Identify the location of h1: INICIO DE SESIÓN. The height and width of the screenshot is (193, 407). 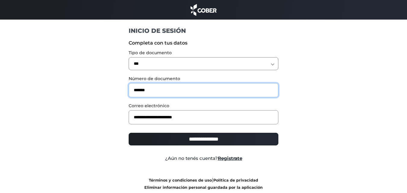
(203, 31).